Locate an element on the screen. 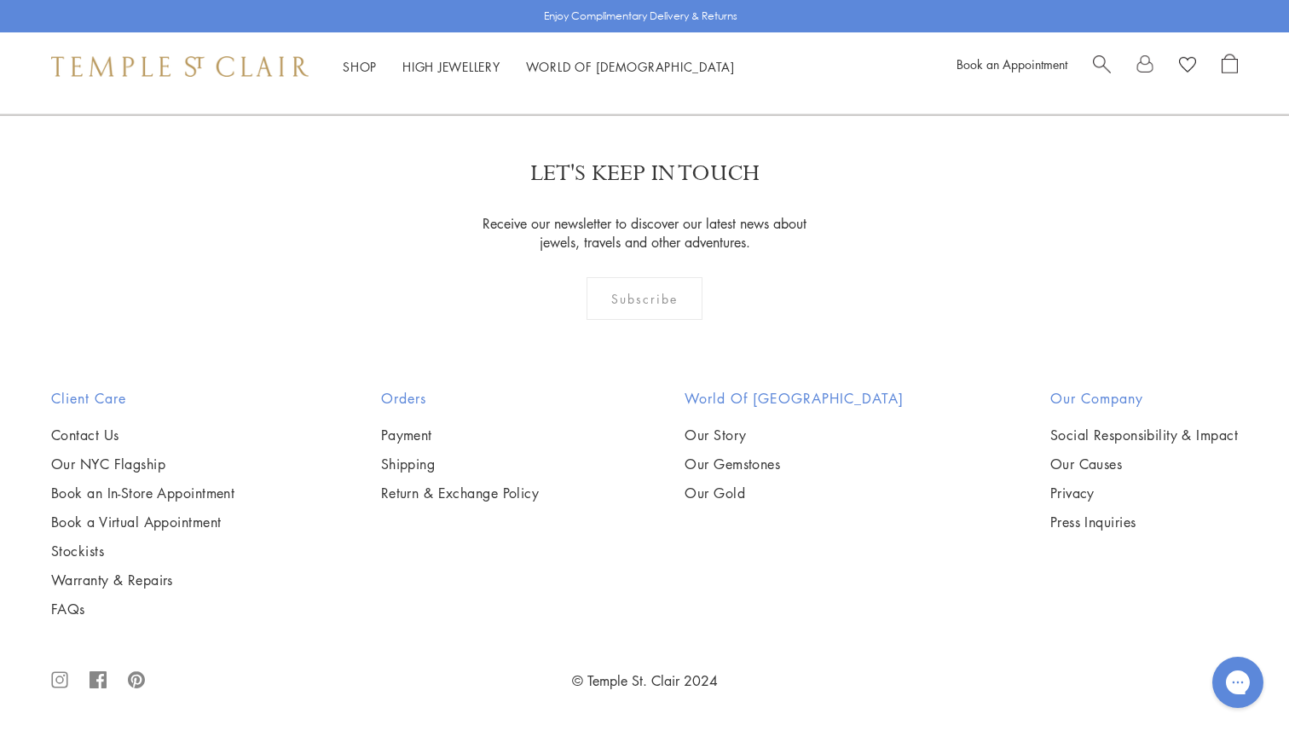 Image resolution: width=1289 pixels, height=731 pixels. a: FAQs is located at coordinates (142, 609).